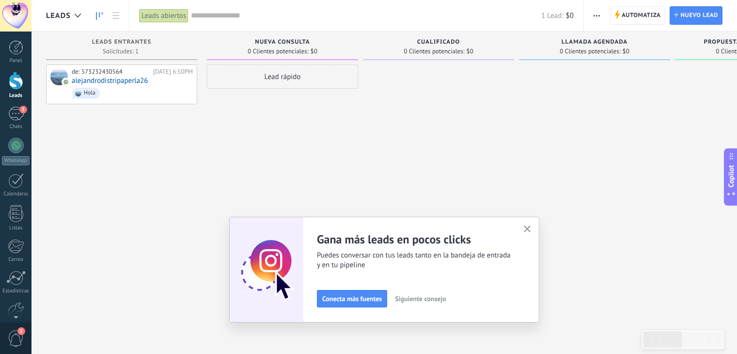  I want to click on a: Nuevo lead, so click(696, 16).